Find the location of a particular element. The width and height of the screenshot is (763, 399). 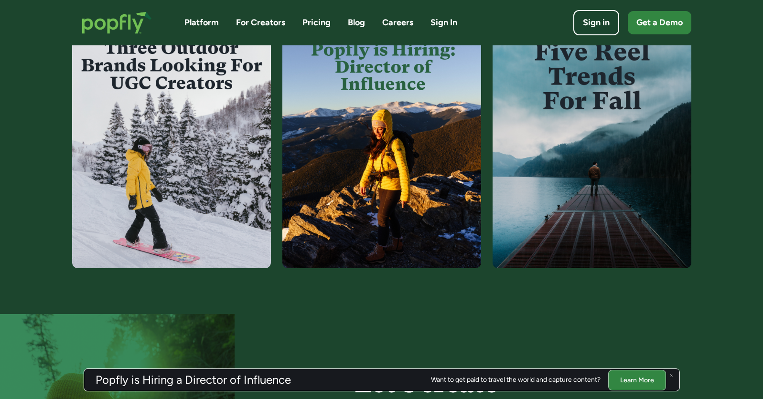

a: Sign In is located at coordinates (444, 22).